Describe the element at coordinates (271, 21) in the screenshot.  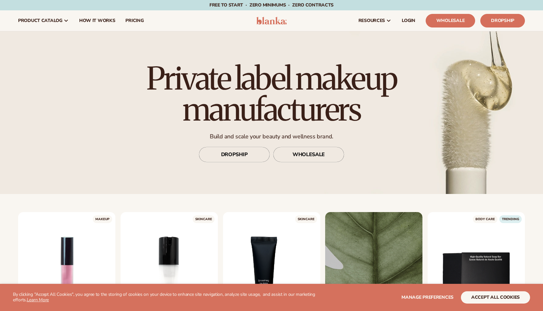
I see `img: logo` at that location.